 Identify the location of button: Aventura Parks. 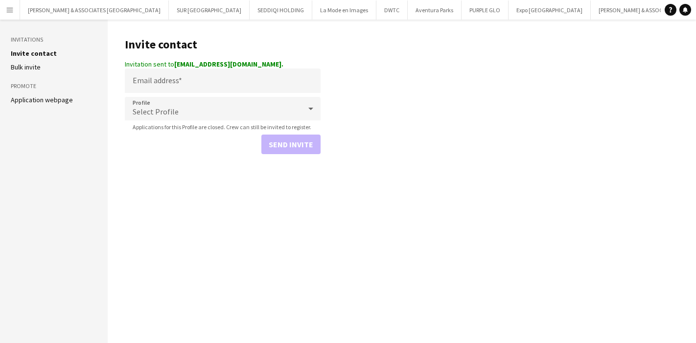
(434, 10).